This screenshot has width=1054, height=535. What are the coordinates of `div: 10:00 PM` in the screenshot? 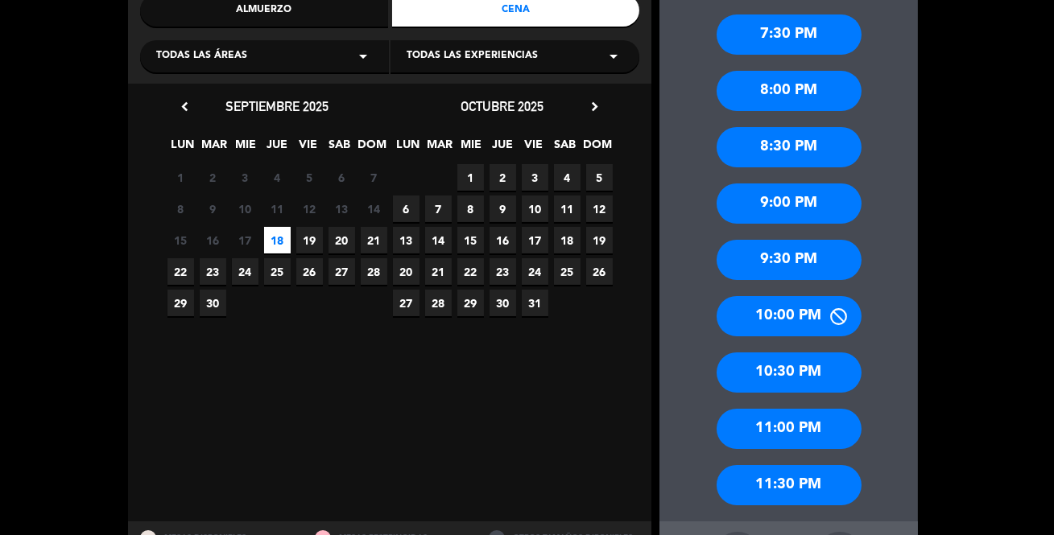 It's located at (789, 316).